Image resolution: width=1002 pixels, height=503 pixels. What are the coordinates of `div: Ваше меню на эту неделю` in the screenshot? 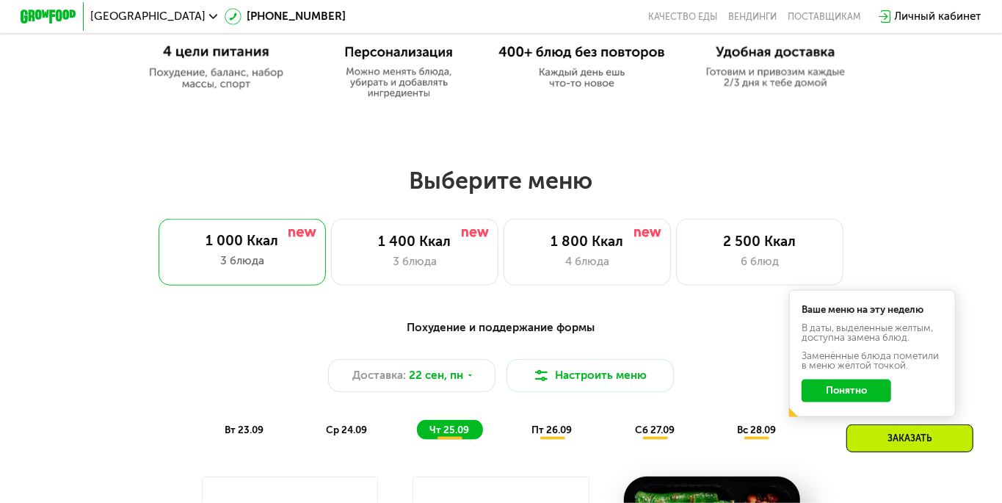 It's located at (872, 309).